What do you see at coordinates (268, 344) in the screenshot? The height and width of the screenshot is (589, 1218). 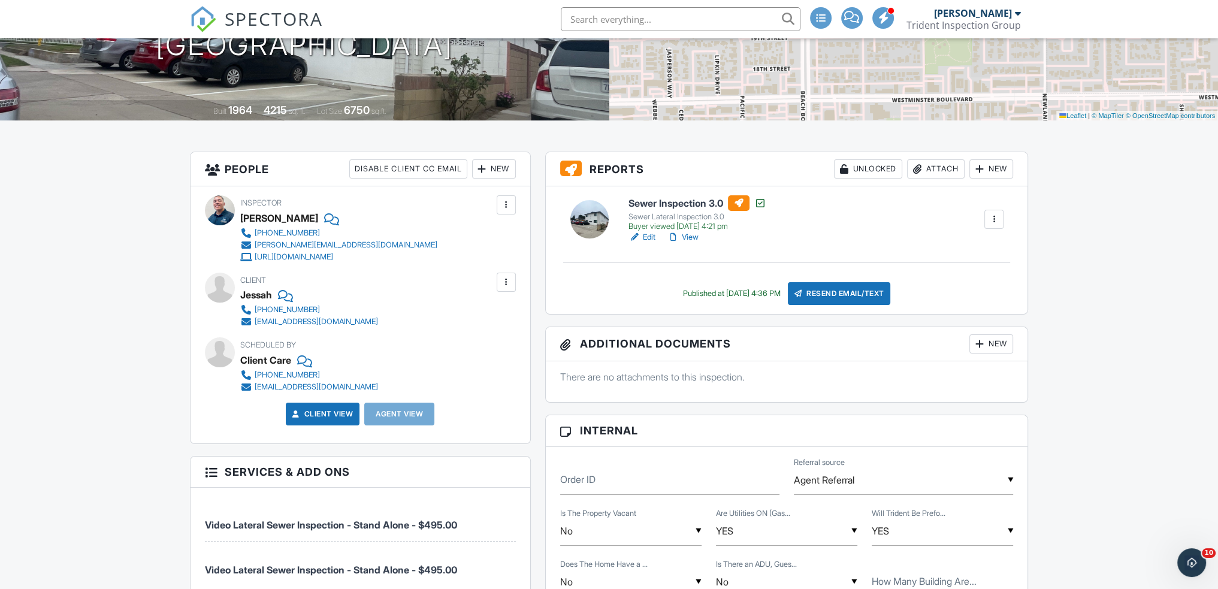 I see `span: Scheduled By` at bounding box center [268, 344].